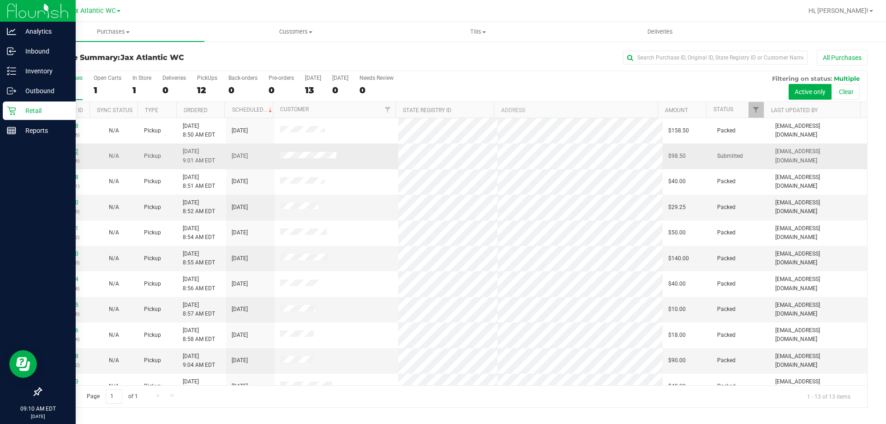 The image size is (886, 424). Describe the element at coordinates (243, 78) in the screenshot. I see `div: Back-orders` at that location.